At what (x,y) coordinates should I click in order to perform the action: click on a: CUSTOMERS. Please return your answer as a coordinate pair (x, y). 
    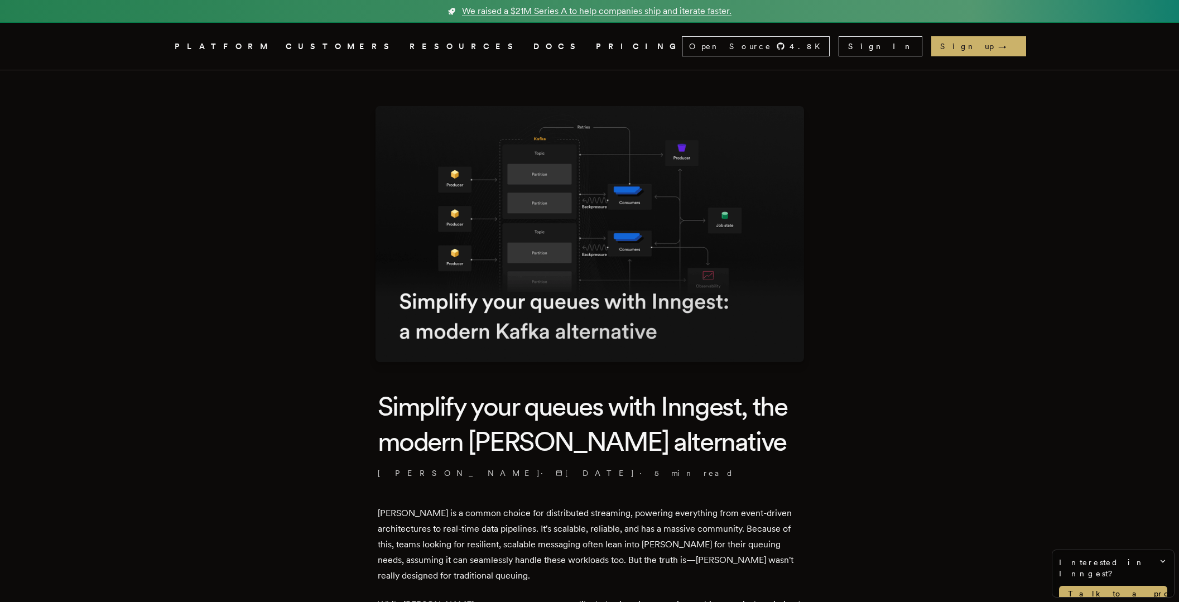
    Looking at the image, I should click on (341, 46).